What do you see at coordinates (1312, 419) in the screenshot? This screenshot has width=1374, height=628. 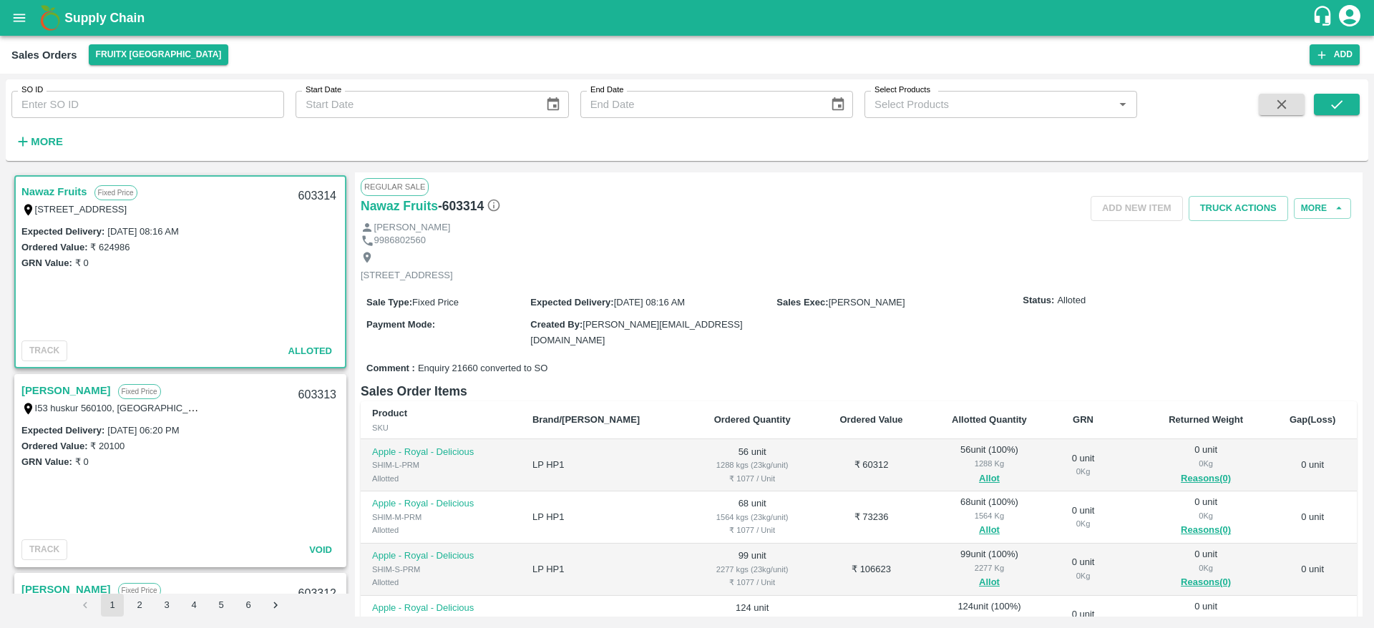 I see `b: Gap(Loss)` at bounding box center [1312, 419].